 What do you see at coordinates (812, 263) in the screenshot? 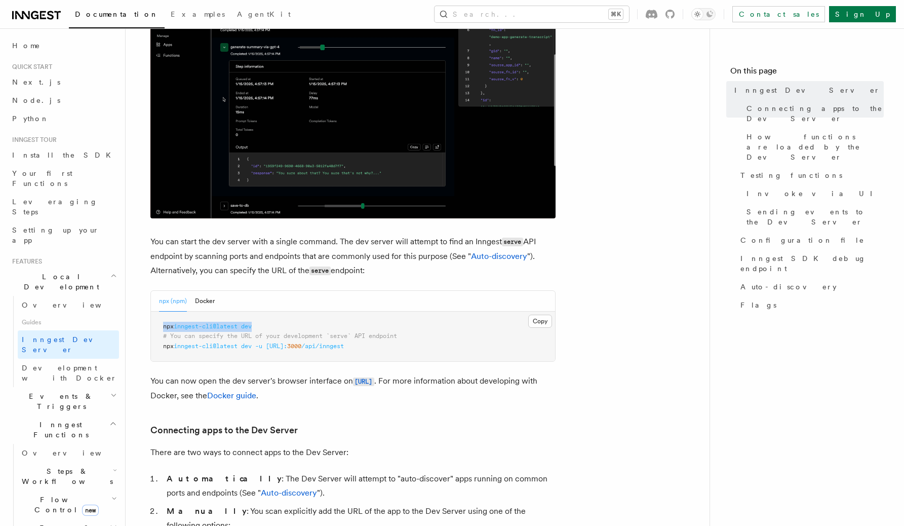
I see `span: Inngest SDK debug endpoint` at bounding box center [812, 263].